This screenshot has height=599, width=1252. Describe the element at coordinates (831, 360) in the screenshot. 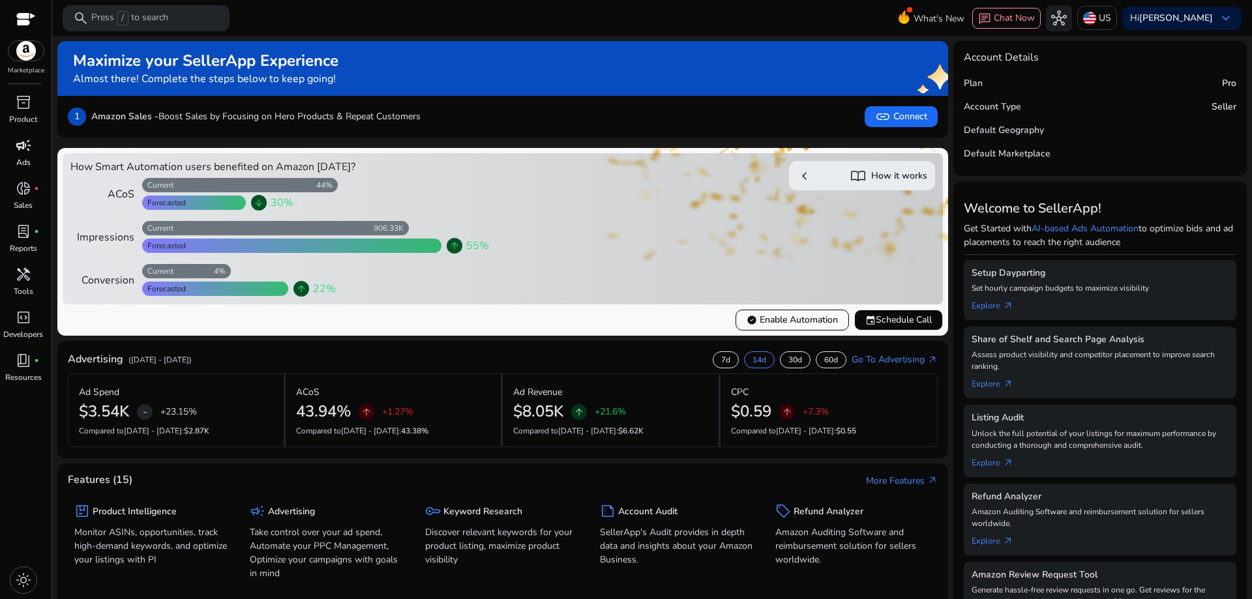

I see `p: 60d` at that location.